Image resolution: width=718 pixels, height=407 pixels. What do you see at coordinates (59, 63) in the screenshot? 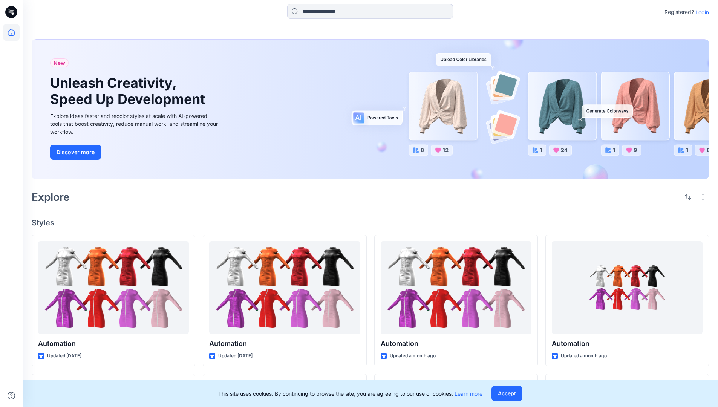
I see `span: New` at bounding box center [59, 63].